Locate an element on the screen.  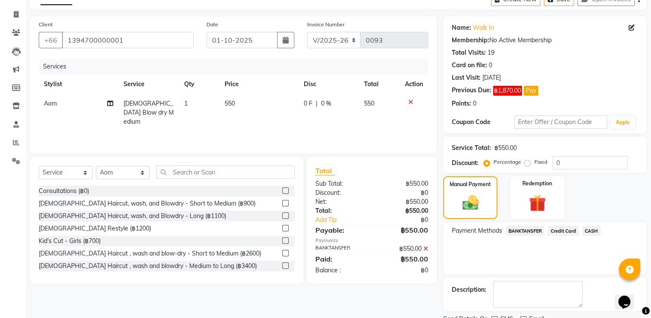
span: Total is located at coordinates (325, 170).